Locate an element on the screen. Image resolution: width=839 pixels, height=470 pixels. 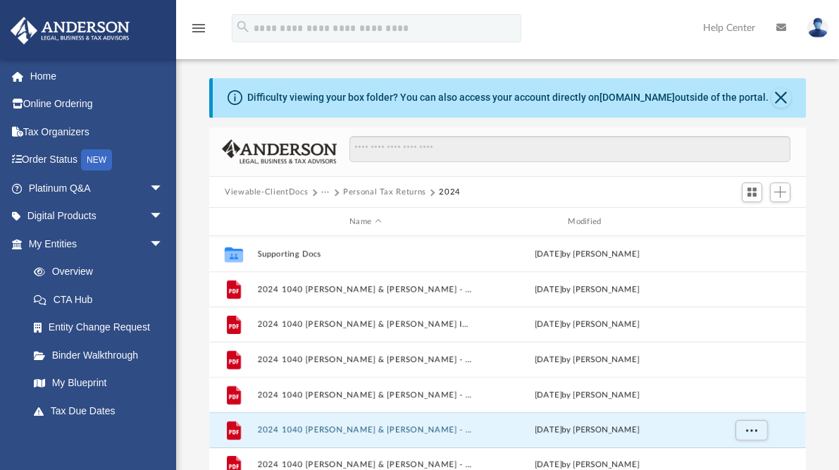
button: Personal Tax Returns is located at coordinates (385, 192).